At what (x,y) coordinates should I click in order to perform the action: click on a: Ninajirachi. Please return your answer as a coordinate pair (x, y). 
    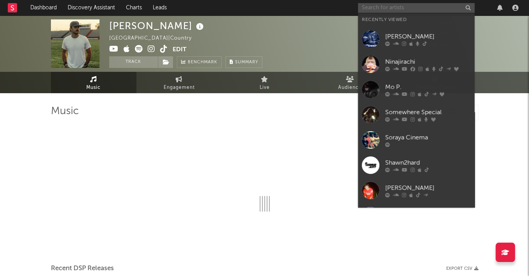
    Looking at the image, I should click on (416, 64).